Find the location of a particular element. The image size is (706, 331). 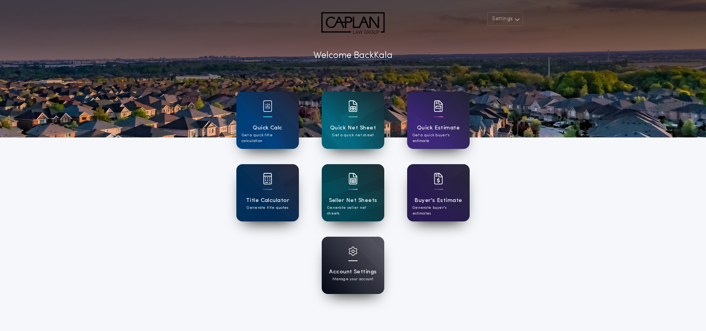

a: card iconQuick EstimateGet a quick buyer's estimate is located at coordinates (439, 120).